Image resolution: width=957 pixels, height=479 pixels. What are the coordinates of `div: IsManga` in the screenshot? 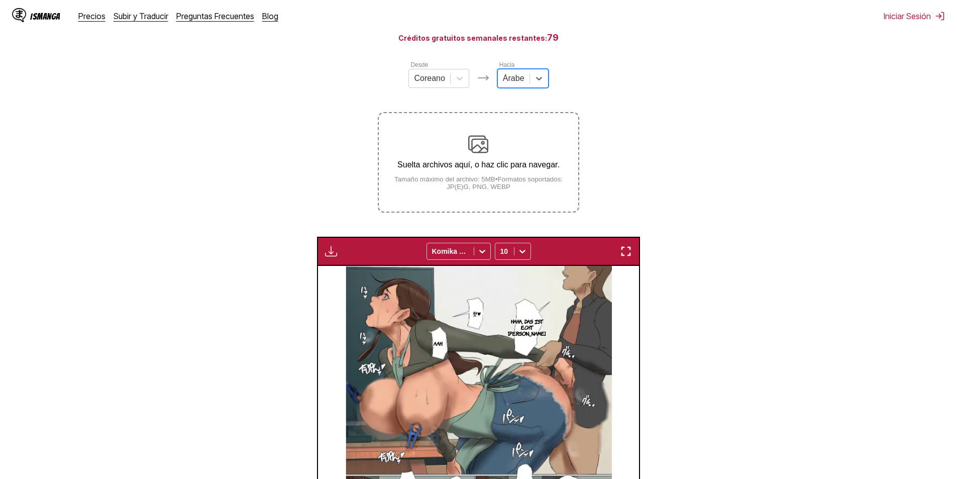 It's located at (45, 16).